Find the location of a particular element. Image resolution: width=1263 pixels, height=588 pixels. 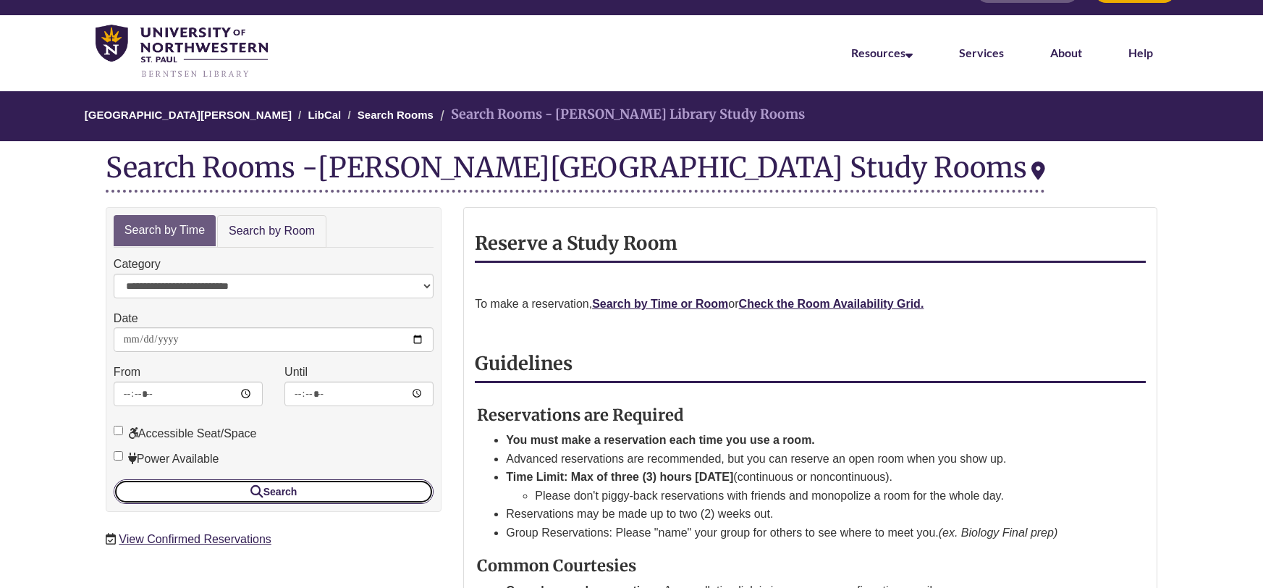

p: To make a reservation, or is located at coordinates (810, 304).